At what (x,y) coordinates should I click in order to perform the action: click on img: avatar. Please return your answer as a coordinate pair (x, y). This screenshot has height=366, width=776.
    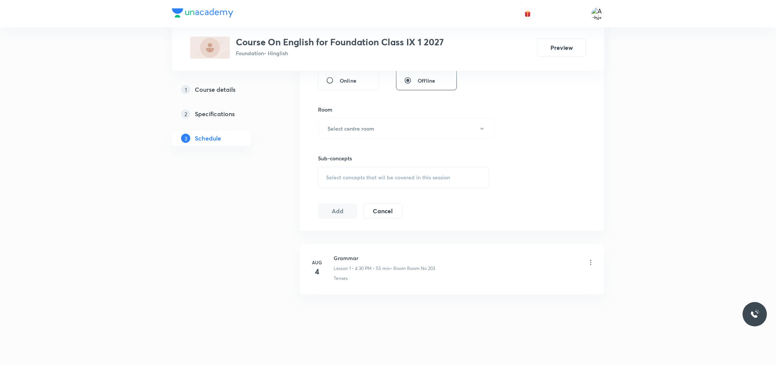
    Looking at the image, I should click on (528, 14).